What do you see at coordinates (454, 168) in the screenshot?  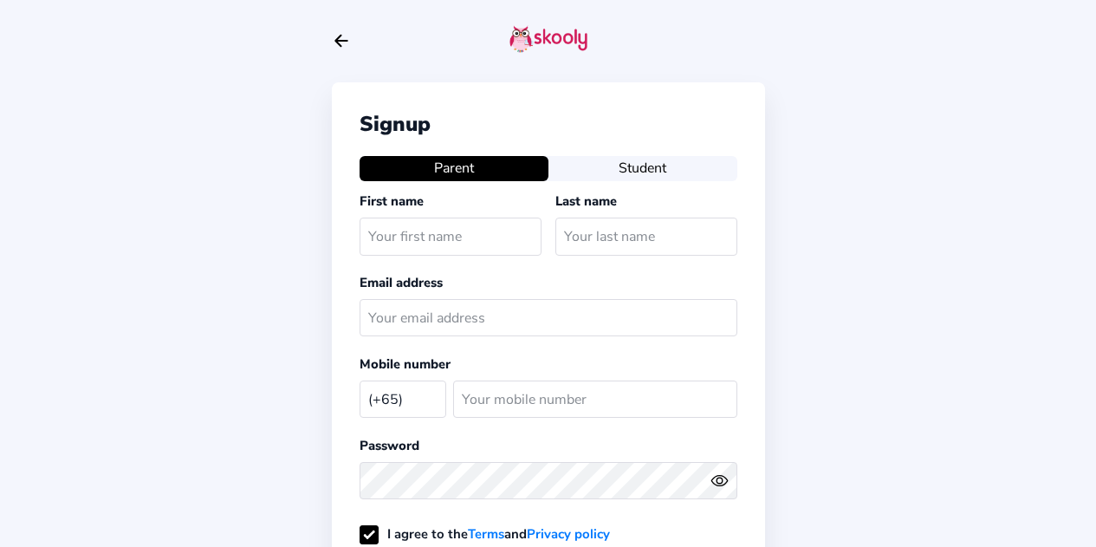 I see `button: Parent` at bounding box center [454, 168].